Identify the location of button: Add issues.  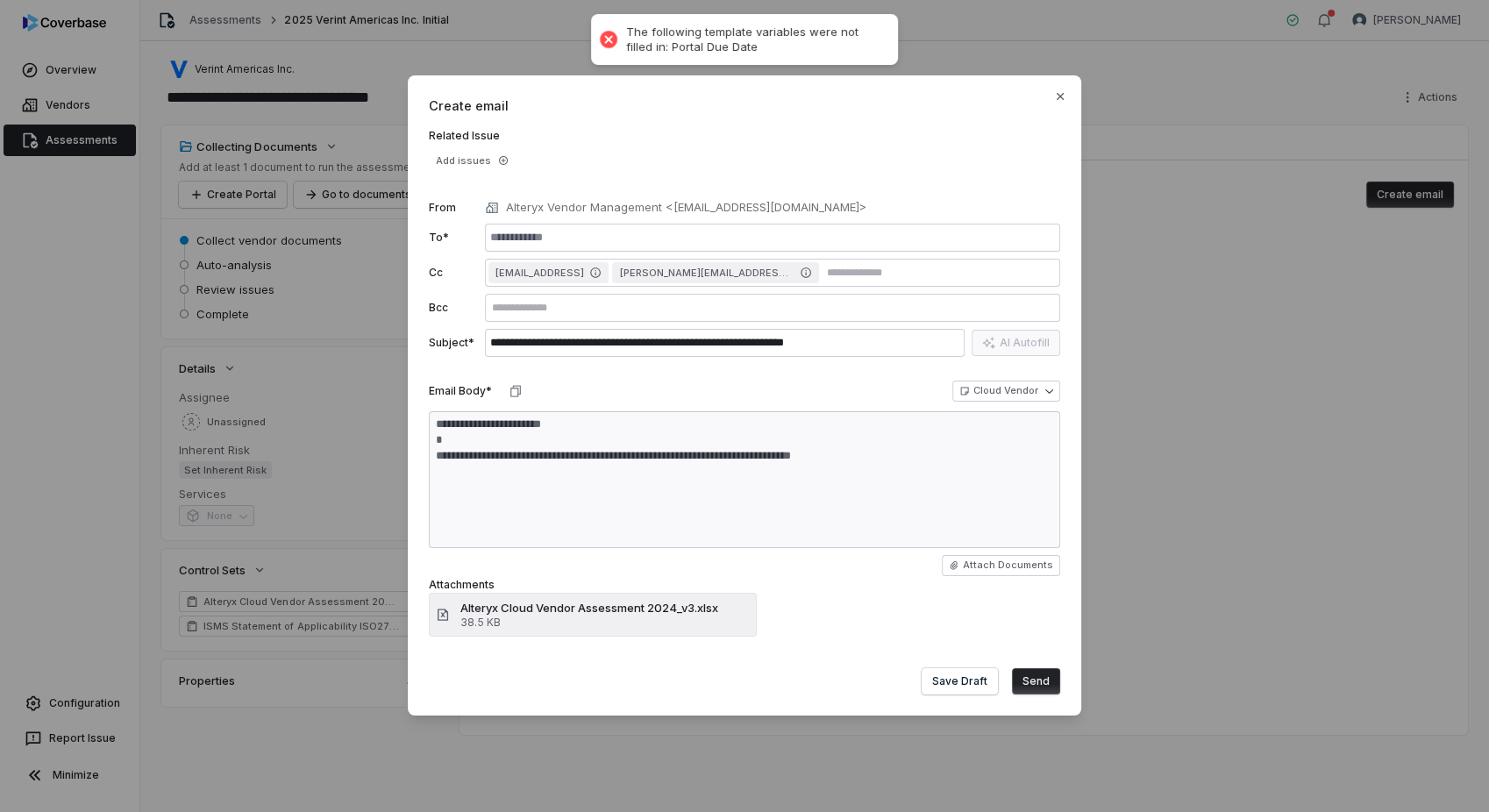
(472, 160).